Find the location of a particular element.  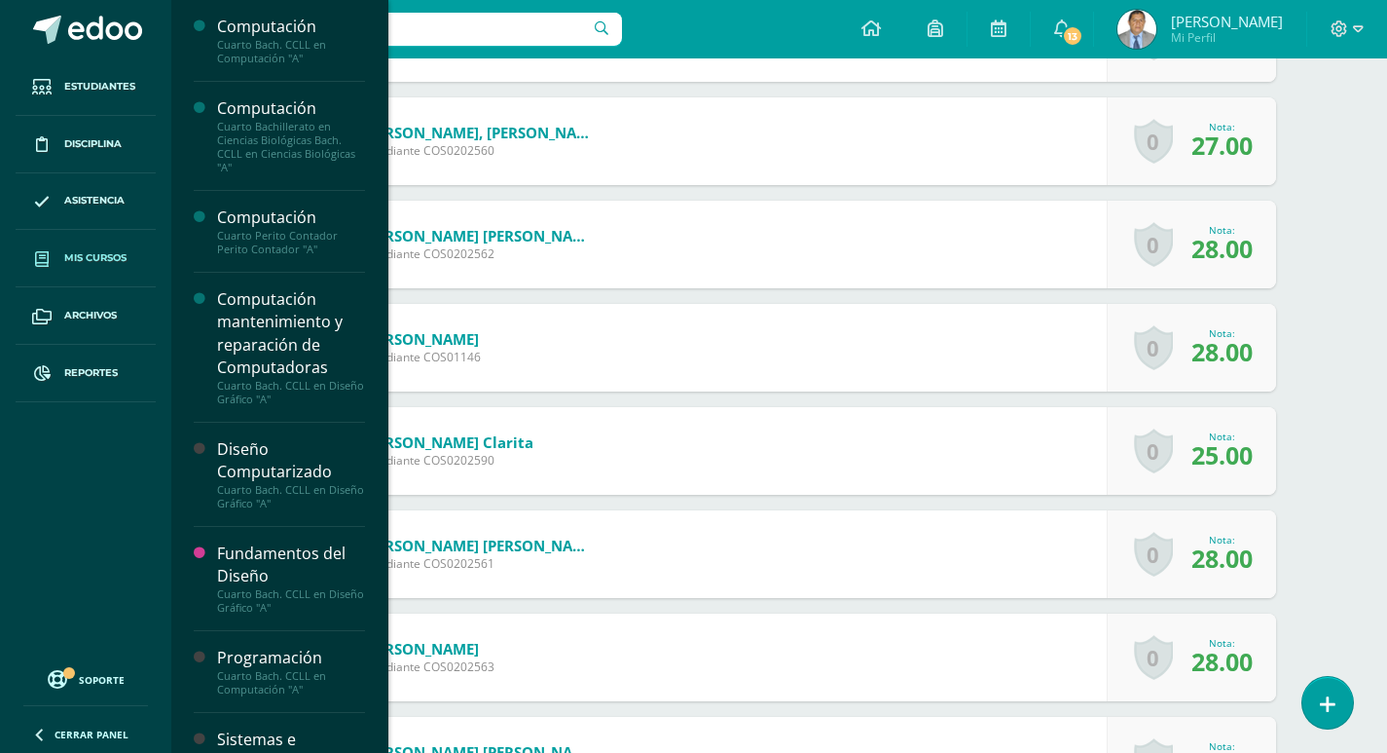

a: Disciplina is located at coordinates (86, 144).